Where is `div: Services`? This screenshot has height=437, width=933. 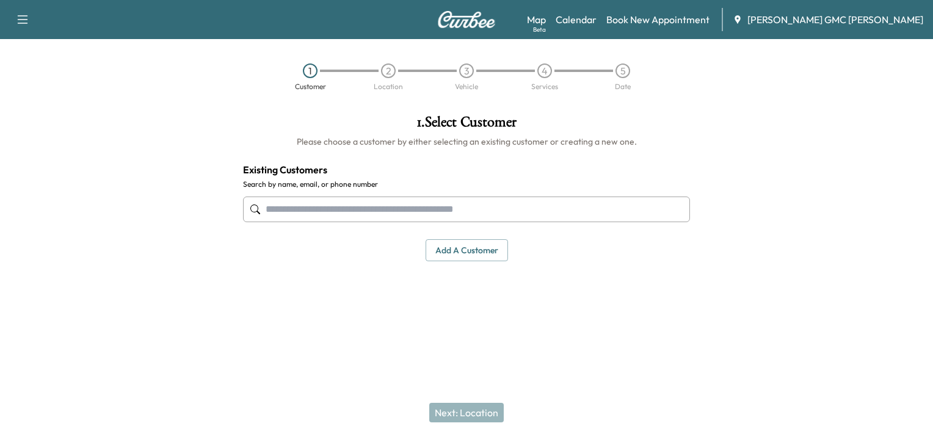 div: Services is located at coordinates (545, 87).